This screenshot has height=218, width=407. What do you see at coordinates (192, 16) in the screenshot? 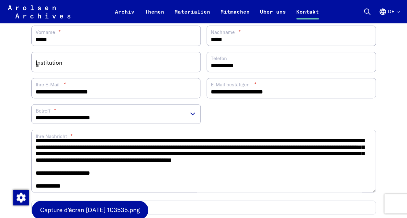
I see `a: Materialien` at bounding box center [192, 16].